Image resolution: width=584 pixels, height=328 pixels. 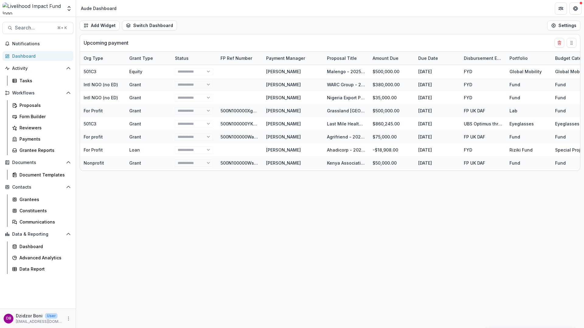 What do you see at coordinates (525, 71) in the screenshot?
I see `div: Global Mobility` at bounding box center [525, 71].